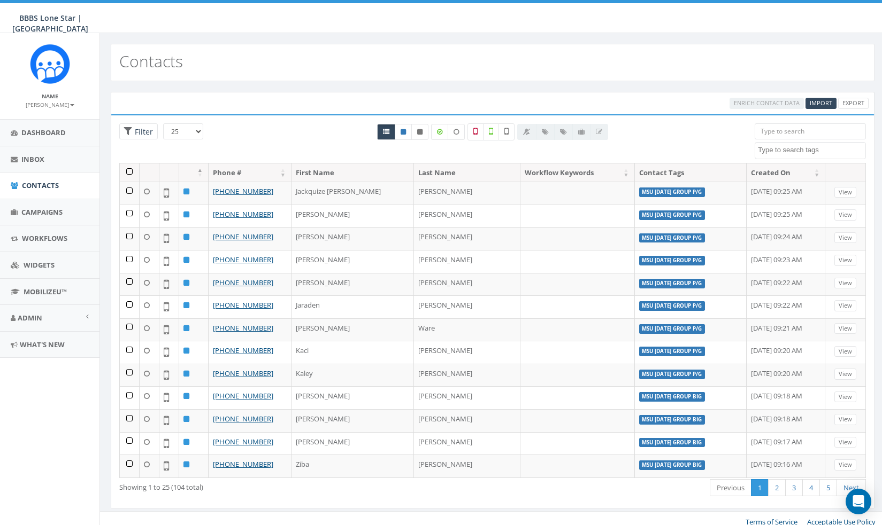 This screenshot has height=525, width=882. I want to click on span: What's New, so click(42, 345).